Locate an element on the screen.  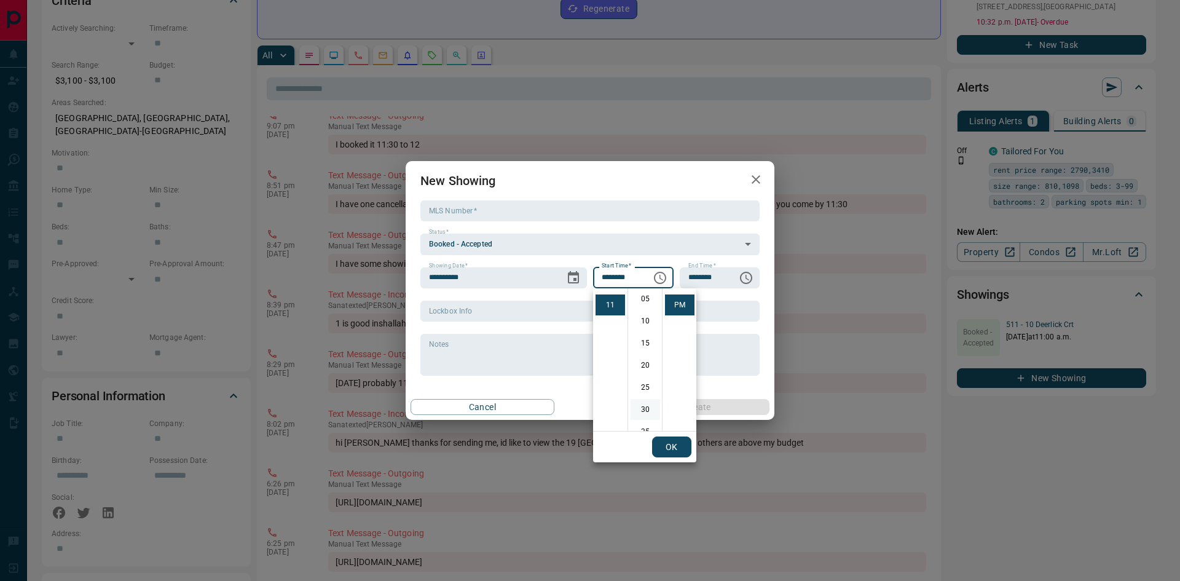
li: 10 minutes is located at coordinates (645, 321).